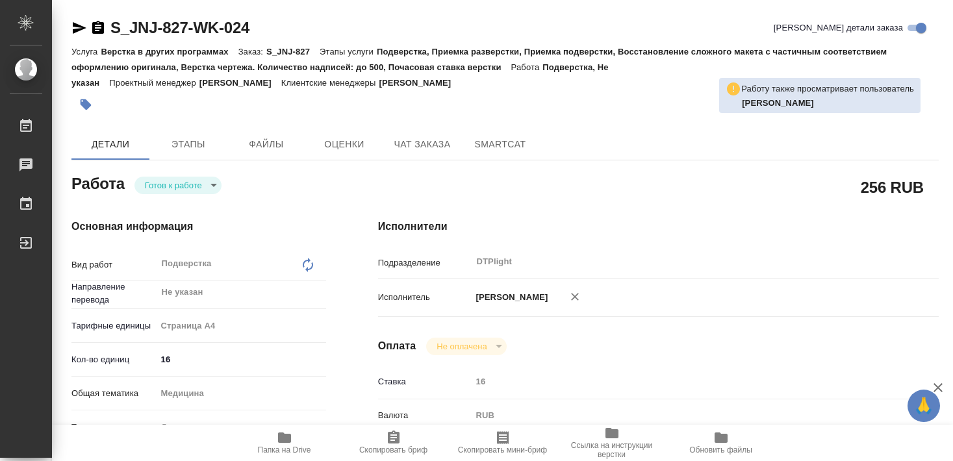  I want to click on button: Добавить тэг, so click(86, 105).